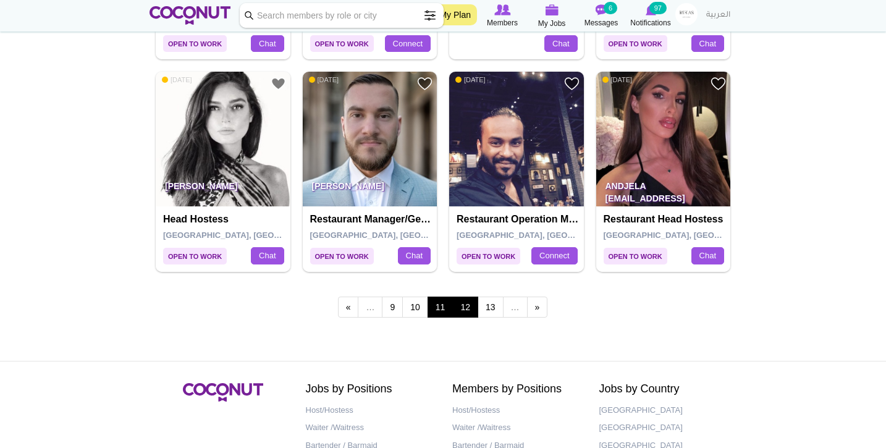  I want to click on a: 10, so click(415, 307).